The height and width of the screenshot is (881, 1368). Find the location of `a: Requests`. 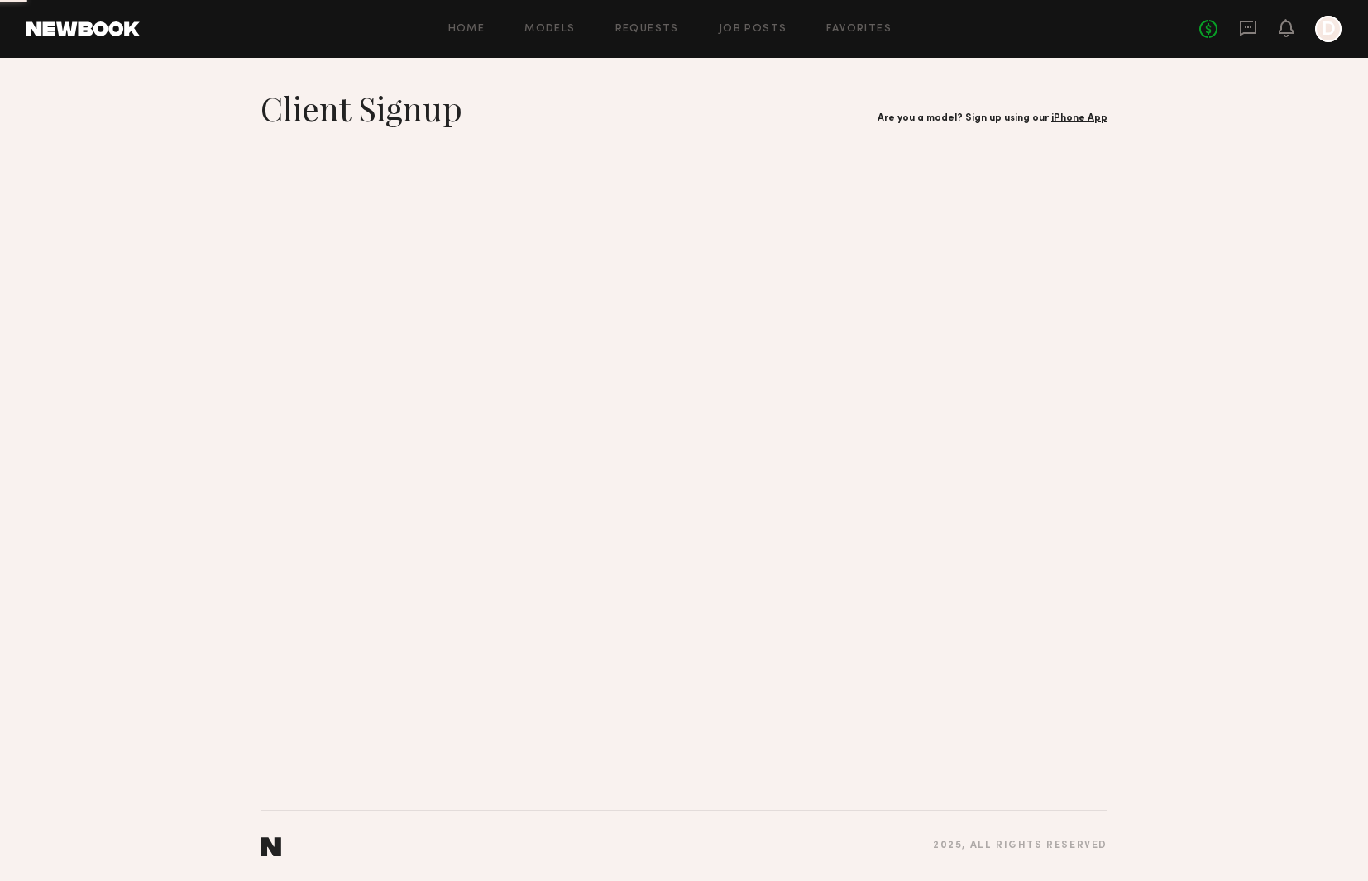

a: Requests is located at coordinates (647, 29).